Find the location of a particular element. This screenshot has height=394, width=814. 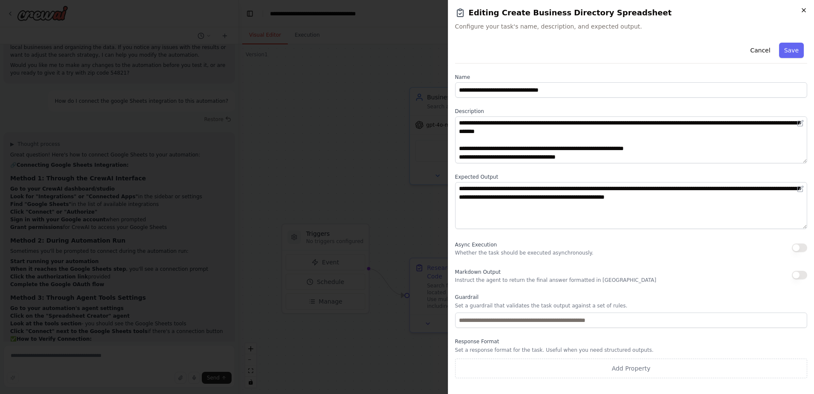

span: Markdown Output is located at coordinates (478, 272).